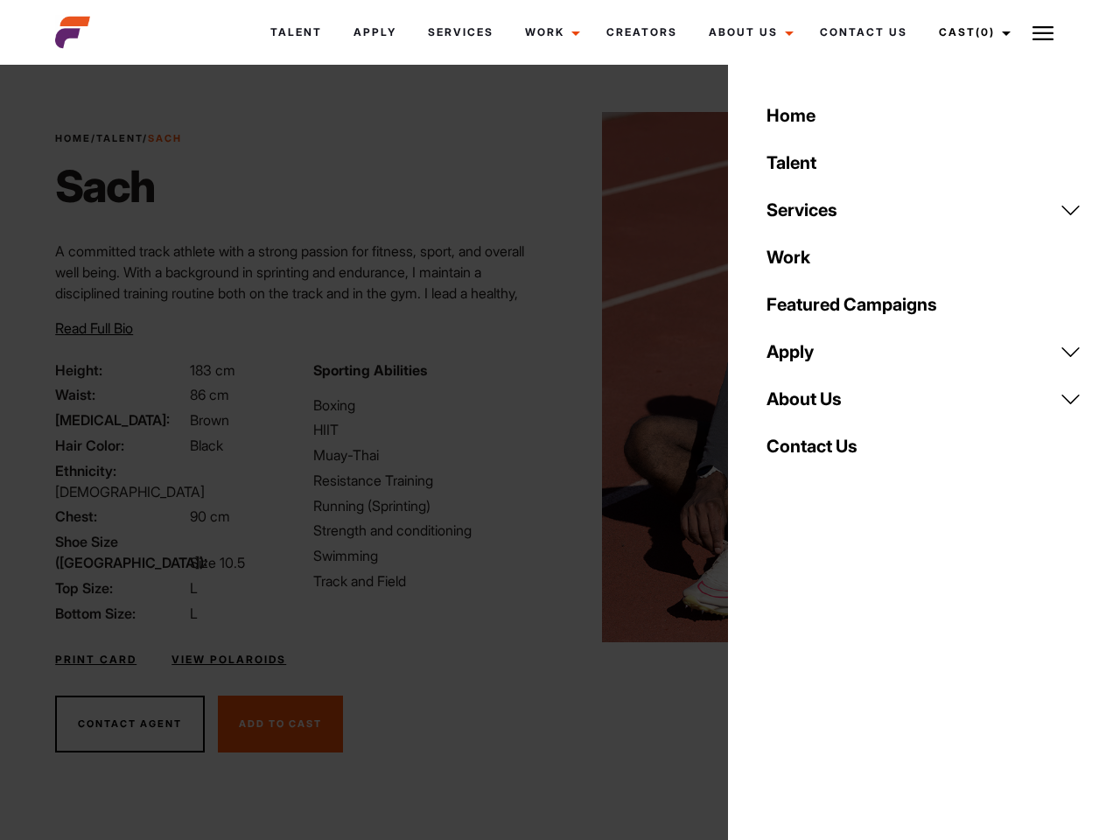 Image resolution: width=1120 pixels, height=840 pixels. What do you see at coordinates (130, 725) in the screenshot?
I see `button: Contact Agent` at bounding box center [130, 725].